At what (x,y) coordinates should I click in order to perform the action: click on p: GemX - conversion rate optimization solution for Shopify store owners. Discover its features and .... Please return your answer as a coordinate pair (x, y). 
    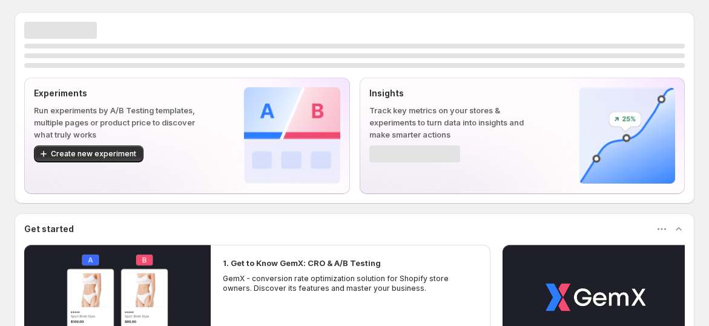
    Looking at the image, I should click on (351, 283).